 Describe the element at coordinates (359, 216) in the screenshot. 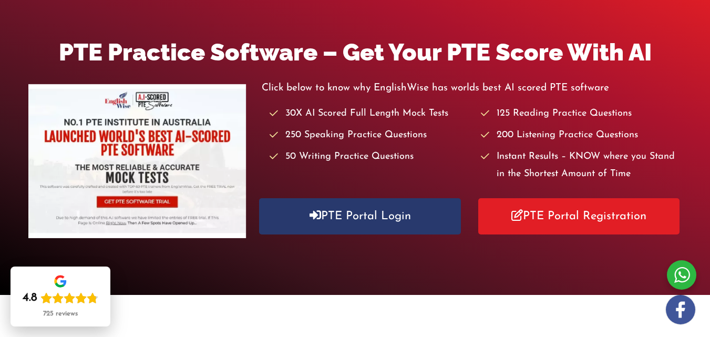

I see `a: PTE Portal Login` at that location.